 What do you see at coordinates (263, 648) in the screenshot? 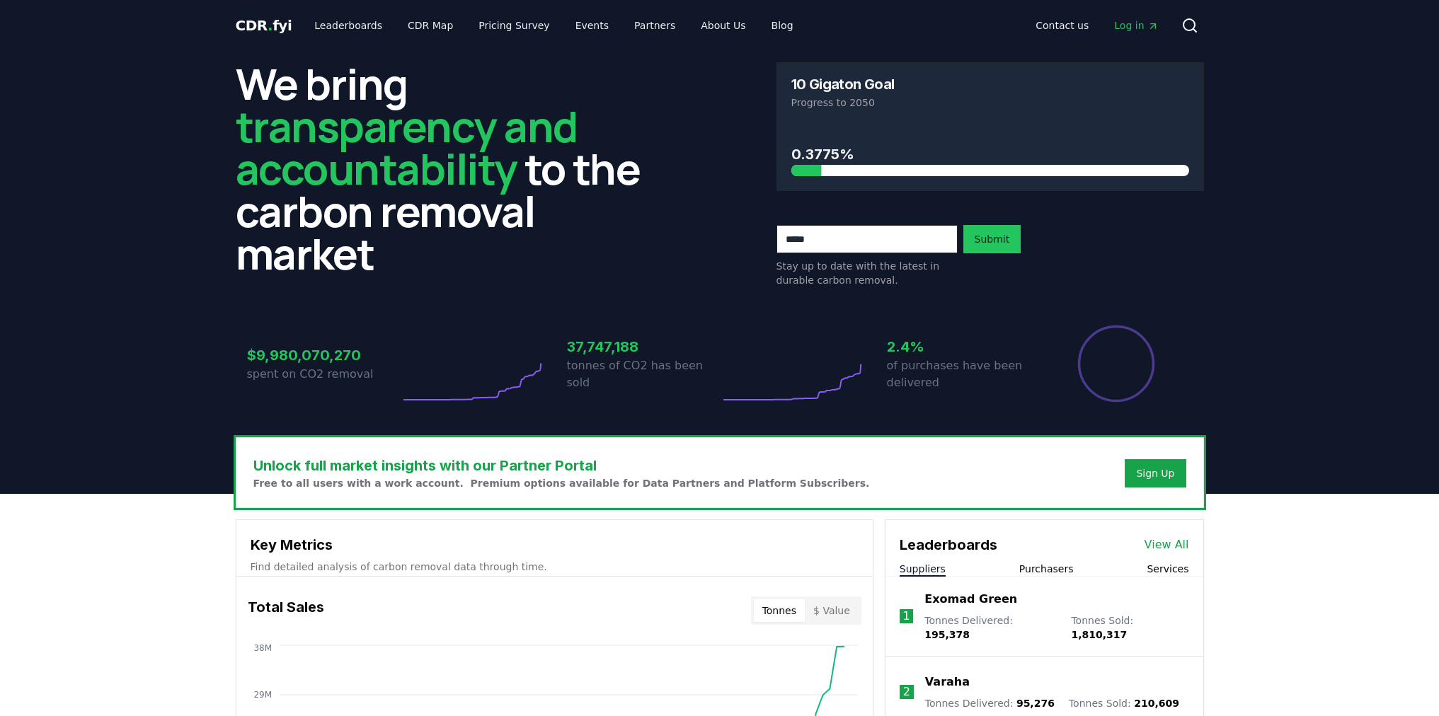
I see `tspan: 38M` at bounding box center [263, 648].